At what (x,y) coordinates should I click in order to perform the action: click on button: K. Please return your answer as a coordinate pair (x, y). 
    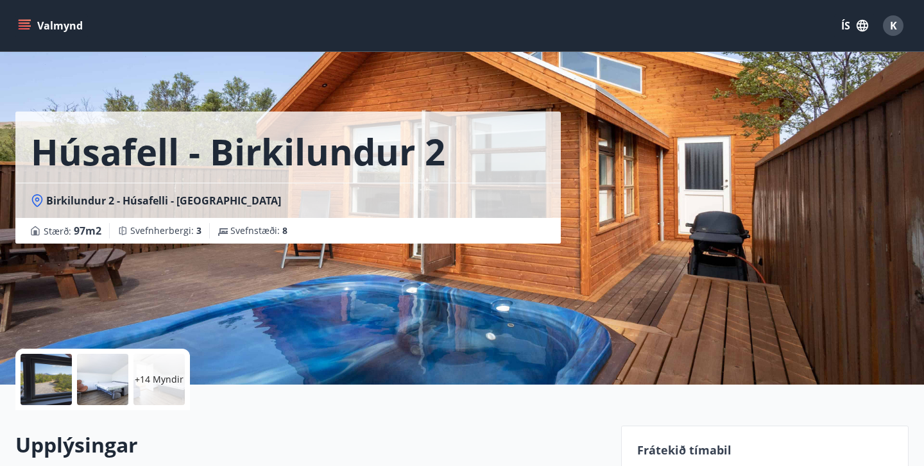
    Looking at the image, I should click on (893, 26).